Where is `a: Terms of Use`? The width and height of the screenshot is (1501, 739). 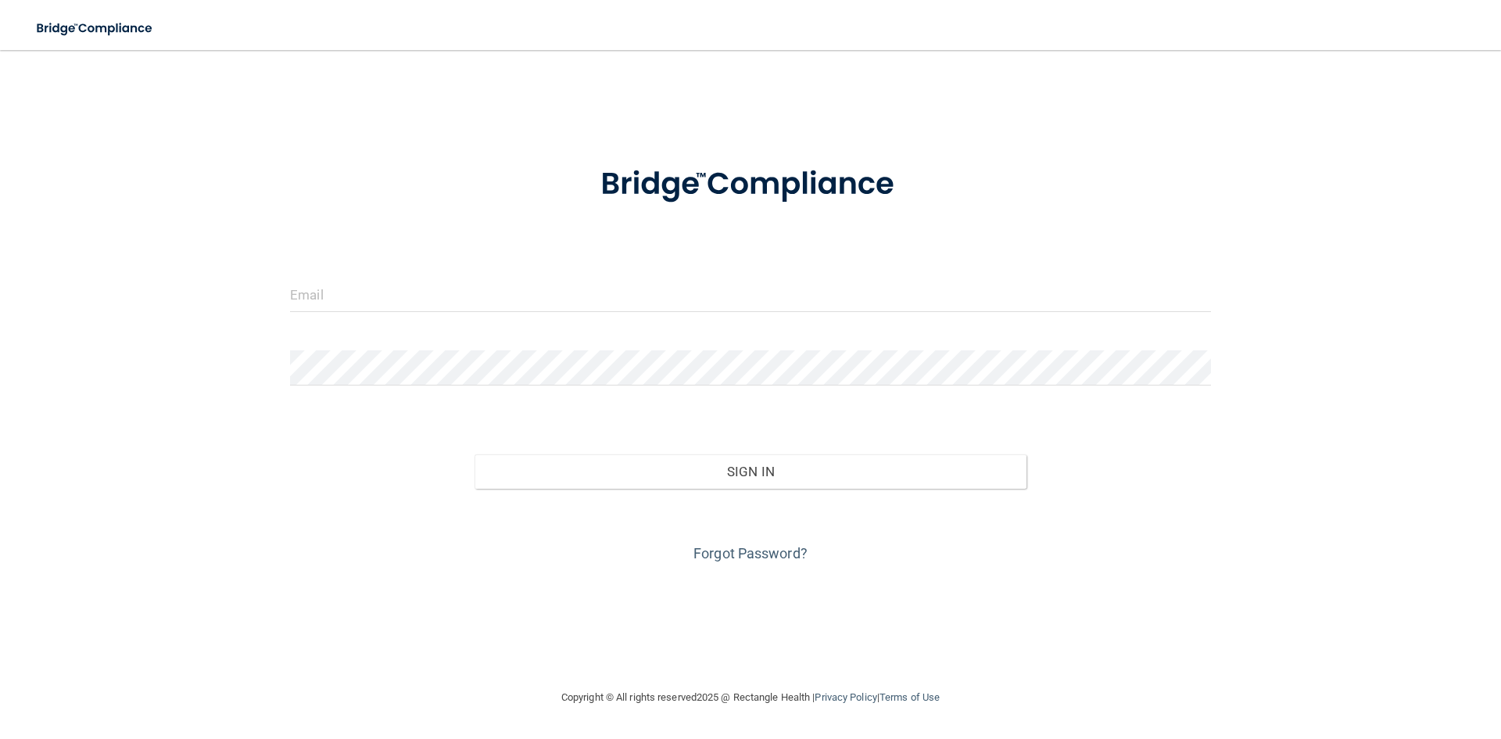
a: Terms of Use is located at coordinates (909, 696).